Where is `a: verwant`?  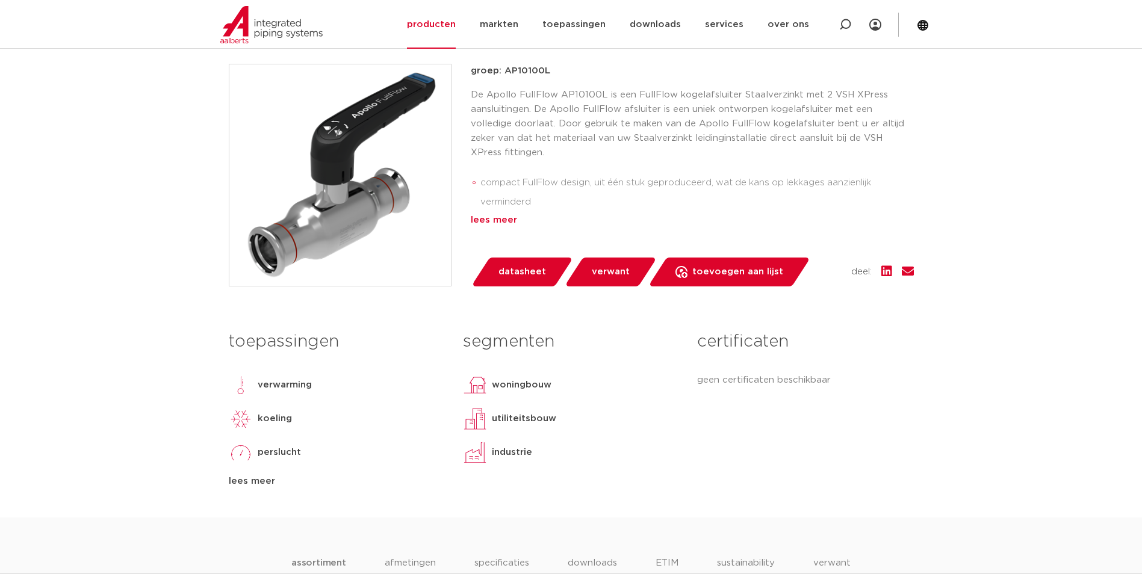 a: verwant is located at coordinates (610, 272).